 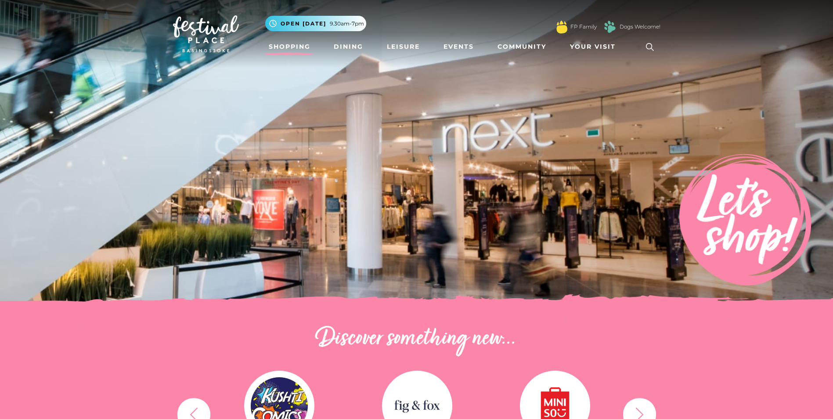 What do you see at coordinates (522, 47) in the screenshot?
I see `a: Community` at bounding box center [522, 47].